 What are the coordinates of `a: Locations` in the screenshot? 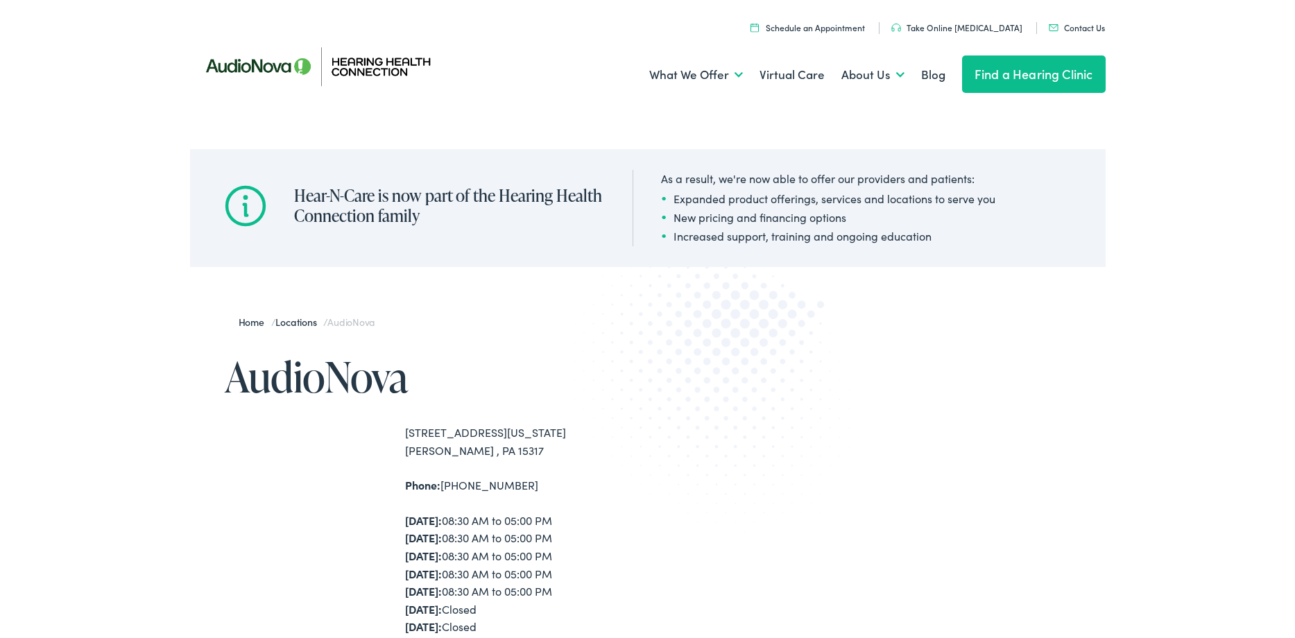 It's located at (299, 322).